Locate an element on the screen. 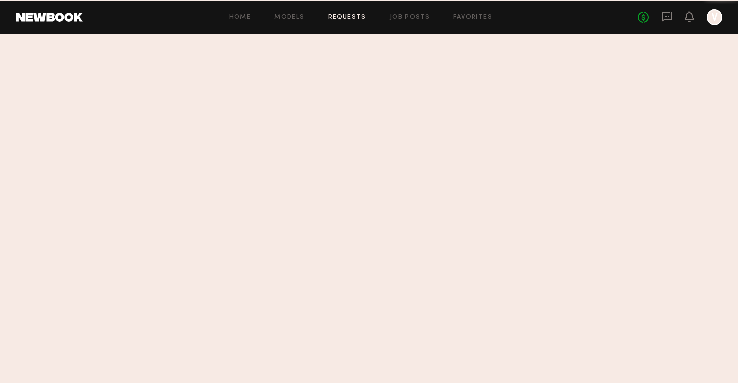 This screenshot has height=383, width=738. a: Home is located at coordinates (240, 17).